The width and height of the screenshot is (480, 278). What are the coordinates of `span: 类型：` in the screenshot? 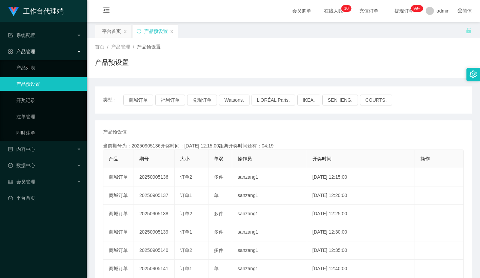 It's located at (113, 100).